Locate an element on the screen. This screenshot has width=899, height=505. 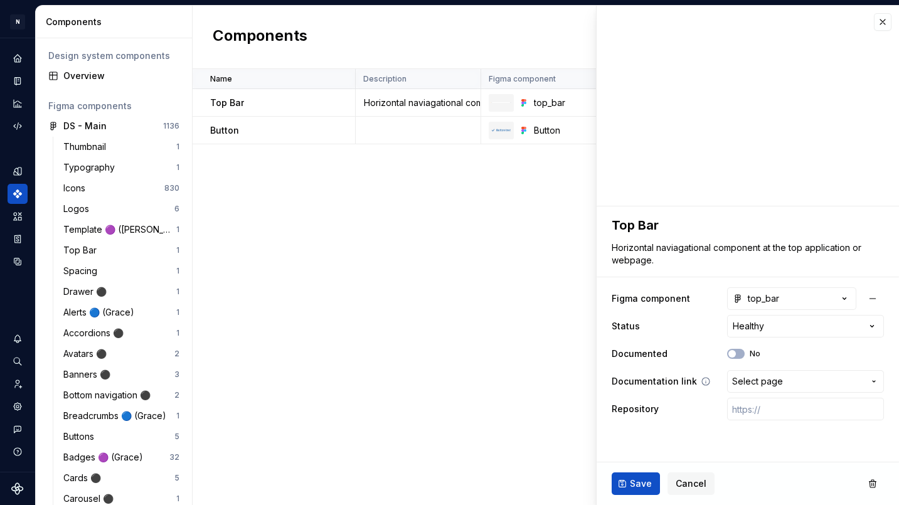
div: Banners ⚫️ is located at coordinates (89, 374).